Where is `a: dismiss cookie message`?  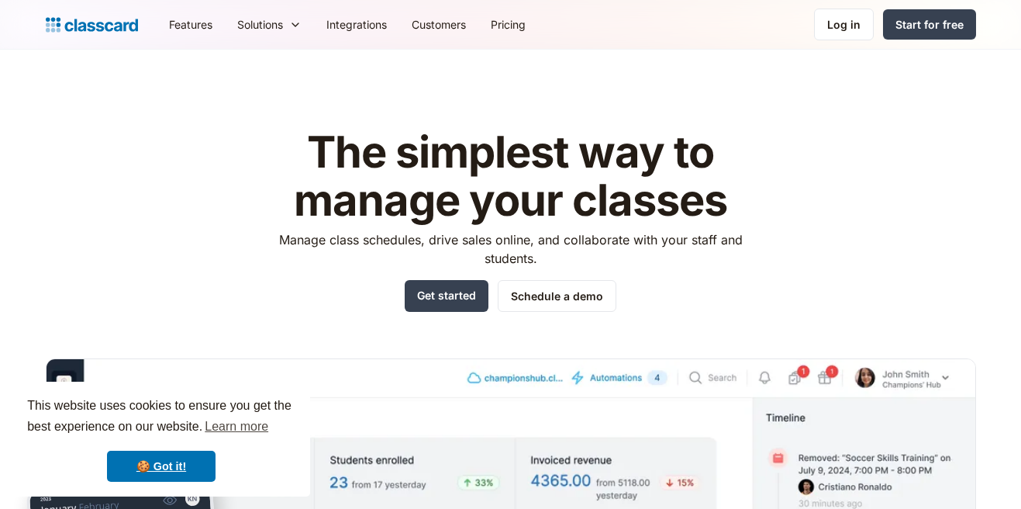 a: dismiss cookie message is located at coordinates (161, 466).